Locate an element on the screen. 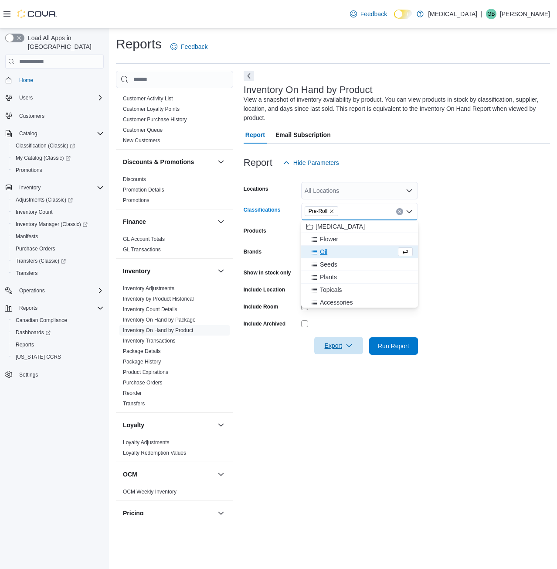  a: Customer Queue is located at coordinates (143, 130).